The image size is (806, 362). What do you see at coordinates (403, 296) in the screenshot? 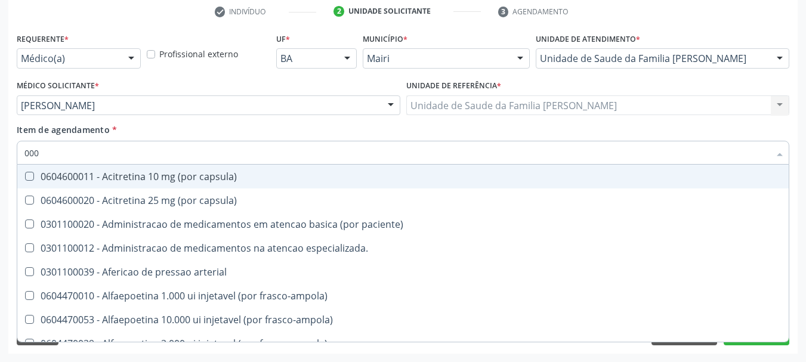
I see `div: 0604470010 - Alfaepoetina 1.000 ui injetavel (por frasco-ampola)` at bounding box center [403, 296].